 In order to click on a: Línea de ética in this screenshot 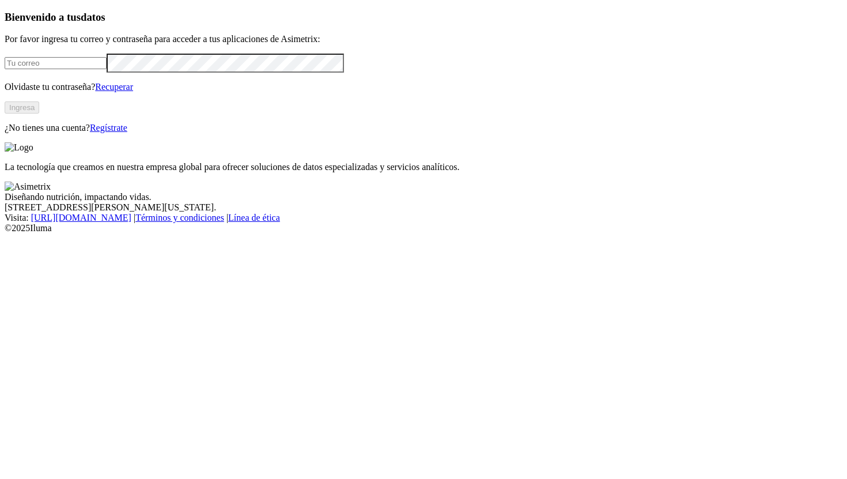, I will do `click(254, 217)`.